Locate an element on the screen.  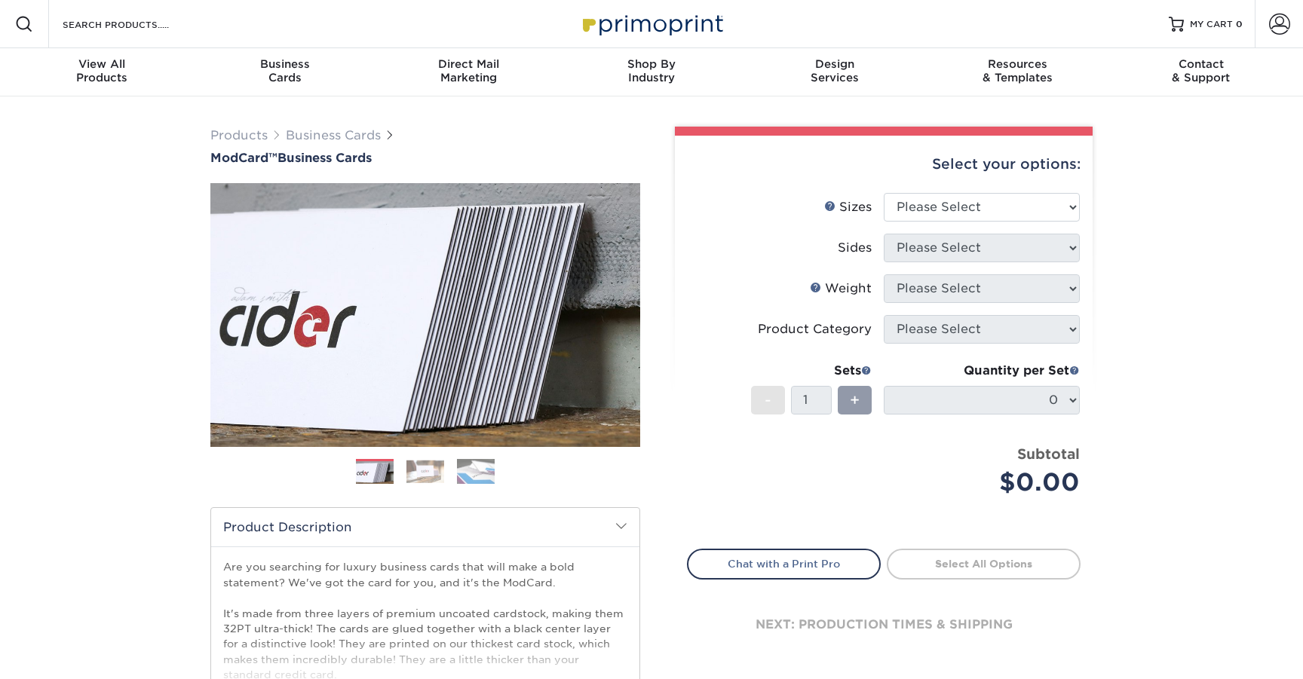
div: $0.00 is located at coordinates (987, 483).